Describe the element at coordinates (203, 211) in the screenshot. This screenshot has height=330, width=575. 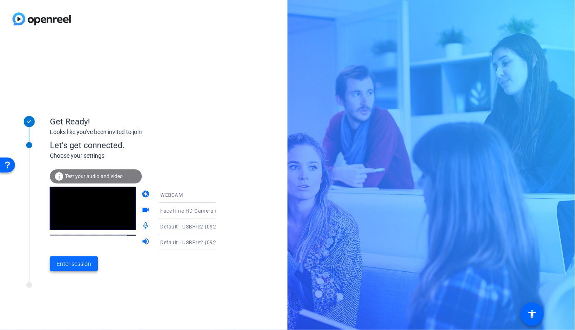
I see `span: FaceTime HD Camera (2C0E:82E3)` at that location.